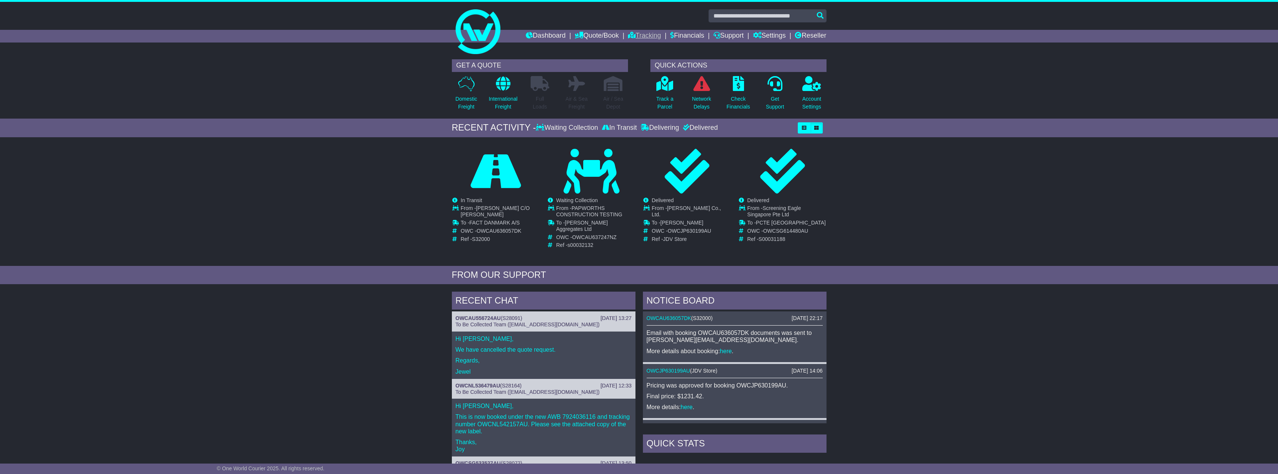 This screenshot has width=1278, height=474. Describe the element at coordinates (660, 128) in the screenshot. I see `div: Delivering` at that location.